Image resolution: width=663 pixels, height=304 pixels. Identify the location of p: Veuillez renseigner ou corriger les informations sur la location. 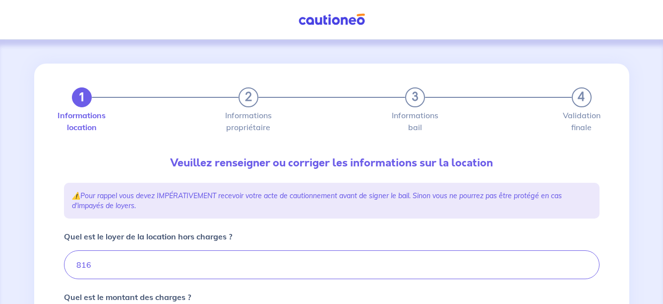
(332, 163).